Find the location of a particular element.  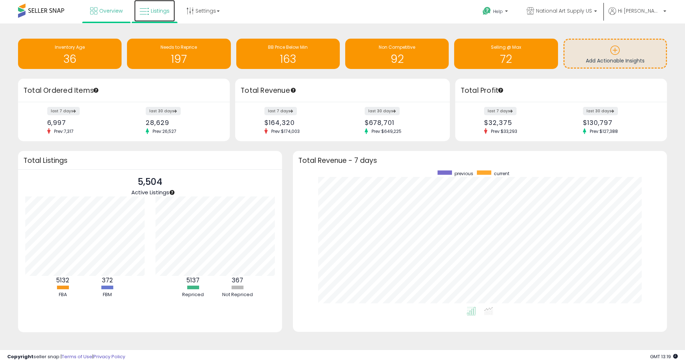

h3: Total Profit is located at coordinates (561, 91).